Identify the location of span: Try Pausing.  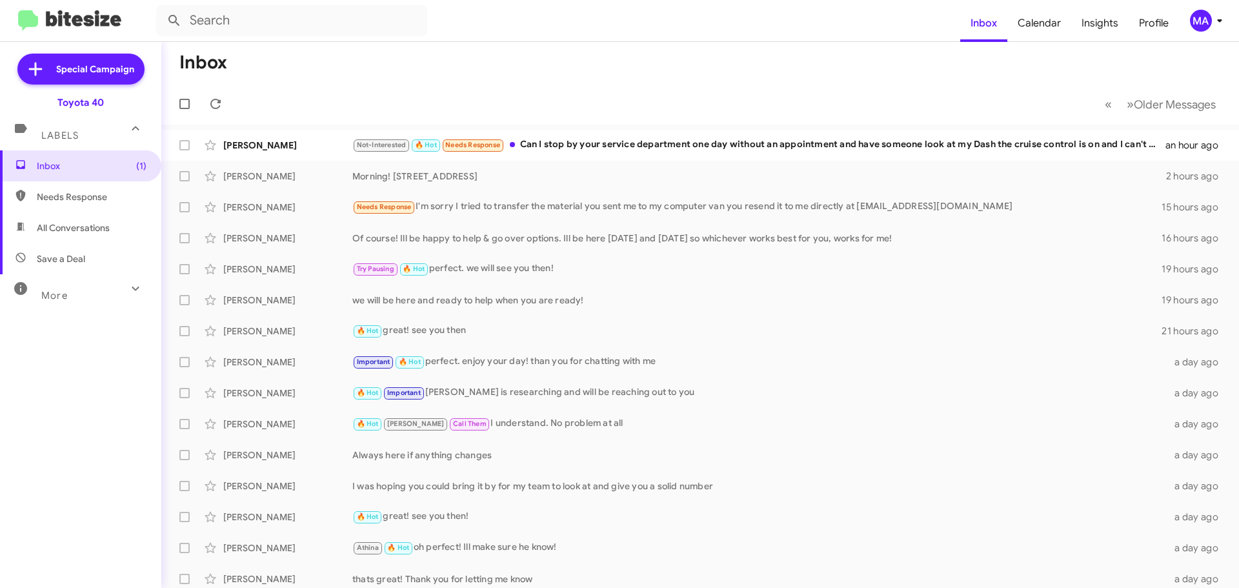
(375, 268).